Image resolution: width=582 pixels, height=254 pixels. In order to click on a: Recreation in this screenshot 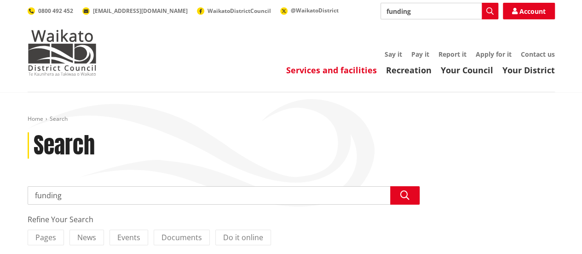, I will do `click(409, 70)`.